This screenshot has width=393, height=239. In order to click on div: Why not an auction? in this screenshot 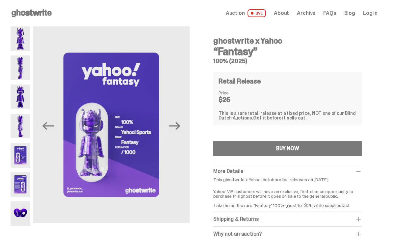, I will do `click(288, 234)`.